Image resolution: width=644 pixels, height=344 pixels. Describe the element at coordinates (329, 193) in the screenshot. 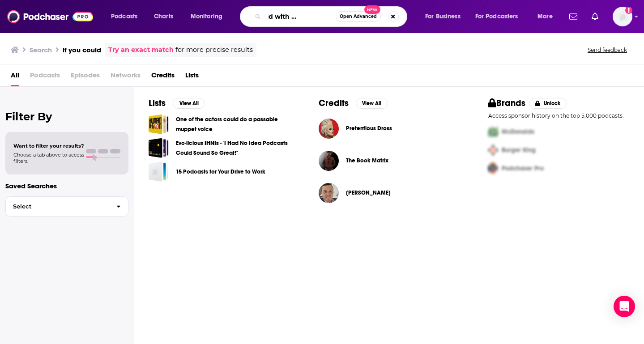

I see `img: Charles Burns` at that location.